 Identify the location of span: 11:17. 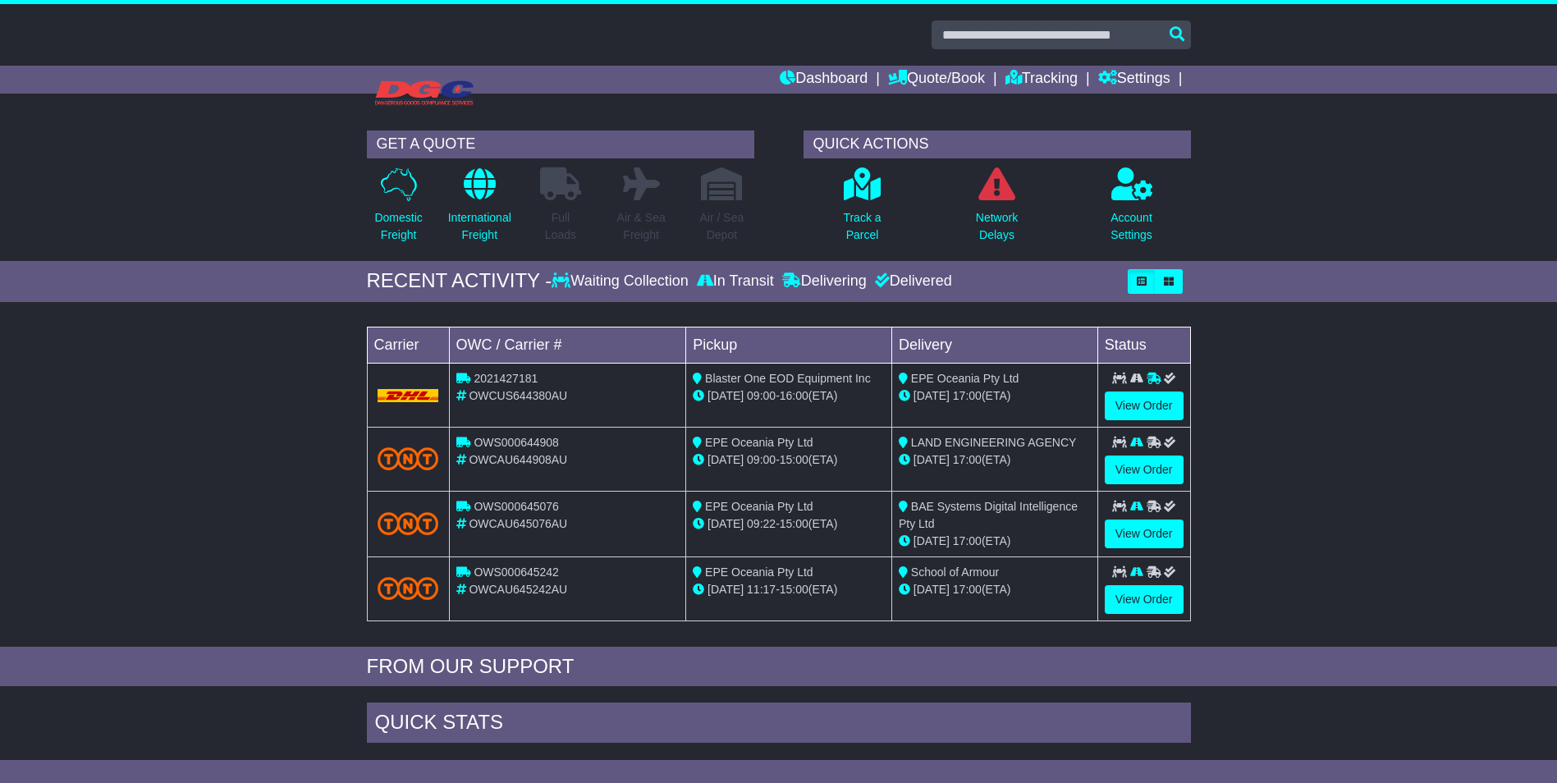
(761, 589).